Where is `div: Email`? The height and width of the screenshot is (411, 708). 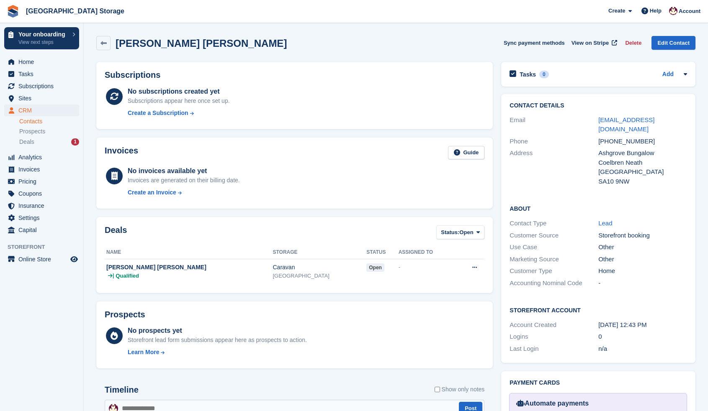 div: Email is located at coordinates (554, 125).